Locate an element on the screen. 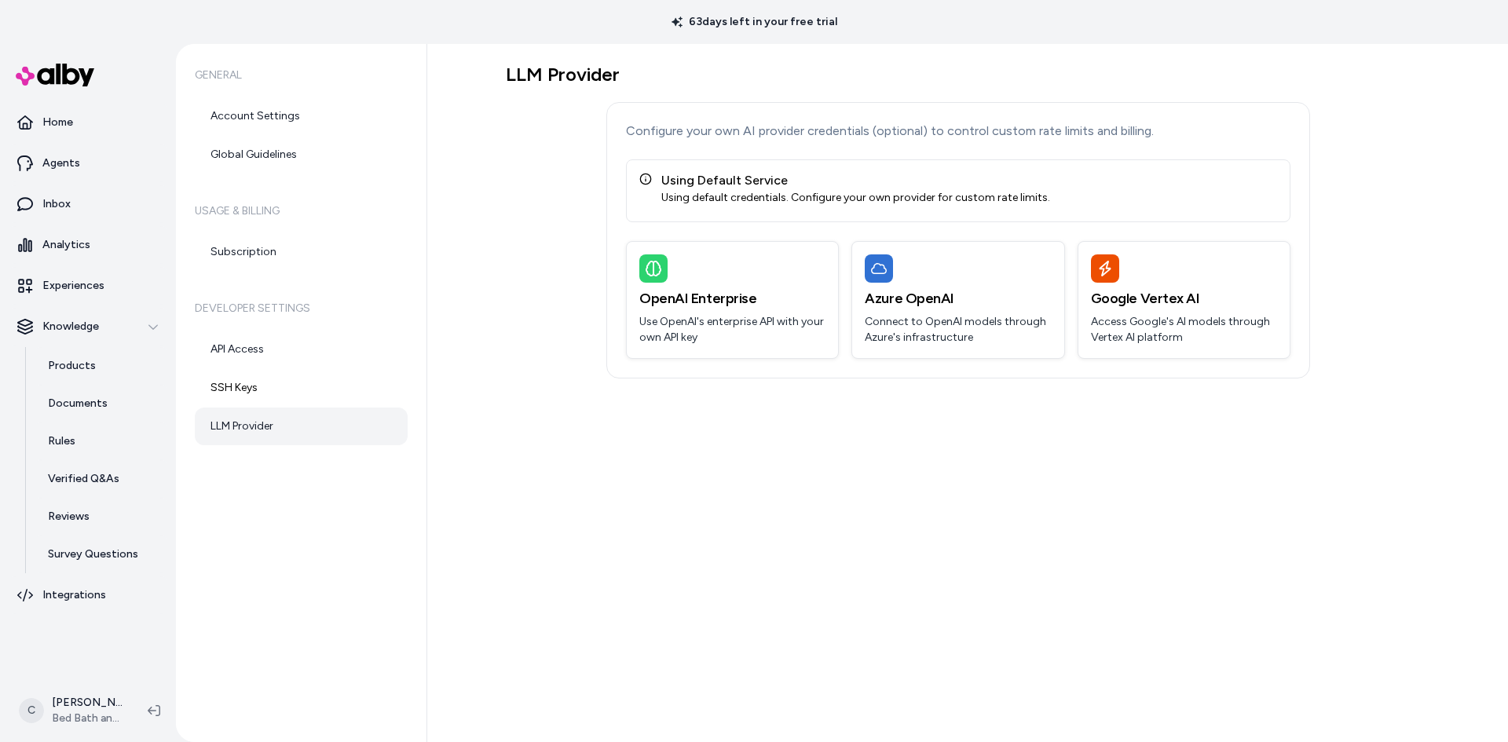  div: Using default credentials. Configure your own provider for custom rate limits. is located at coordinates (856, 198).